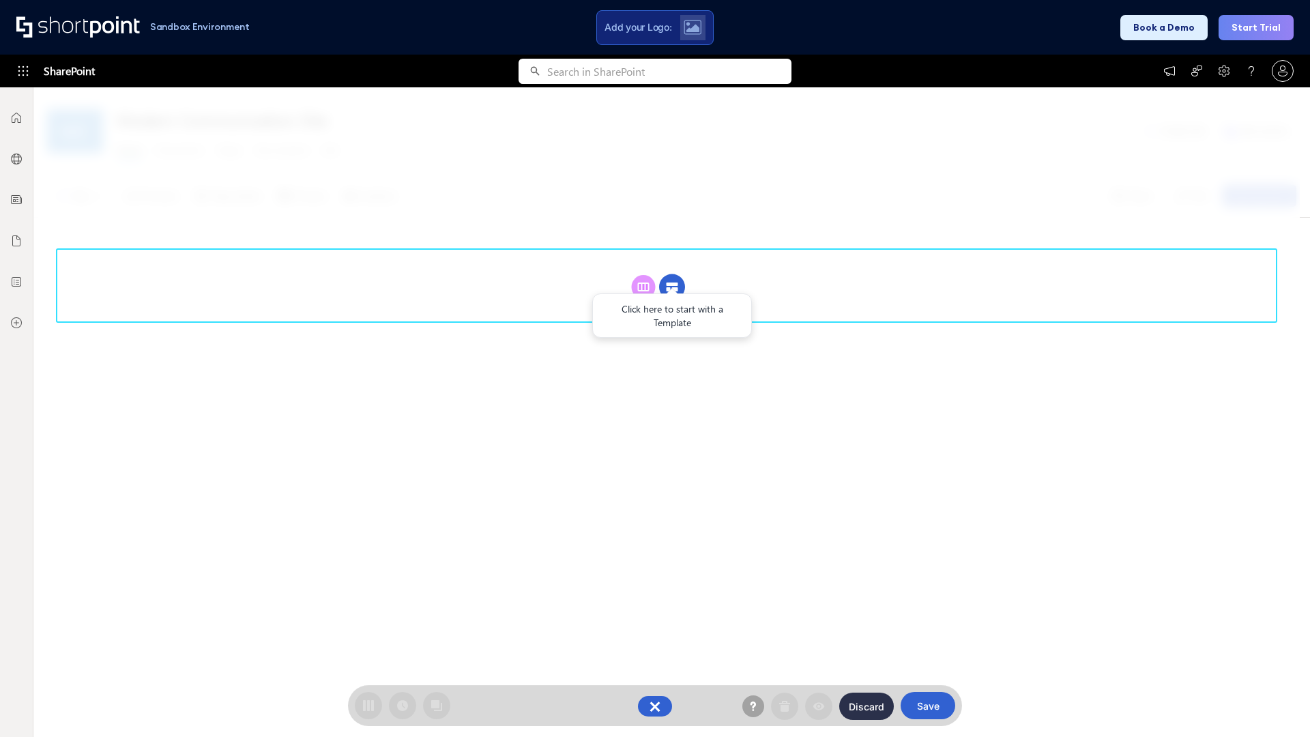 This screenshot has width=1310, height=737. Describe the element at coordinates (669, 71) in the screenshot. I see `input: Search in SharePoint` at that location.